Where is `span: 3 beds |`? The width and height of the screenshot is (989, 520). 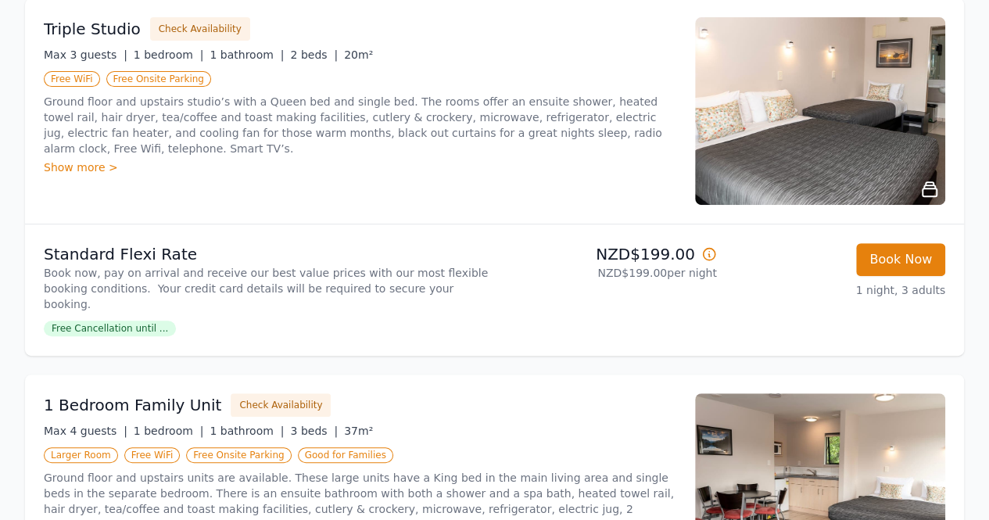 span: 3 beds | is located at coordinates (314, 431).